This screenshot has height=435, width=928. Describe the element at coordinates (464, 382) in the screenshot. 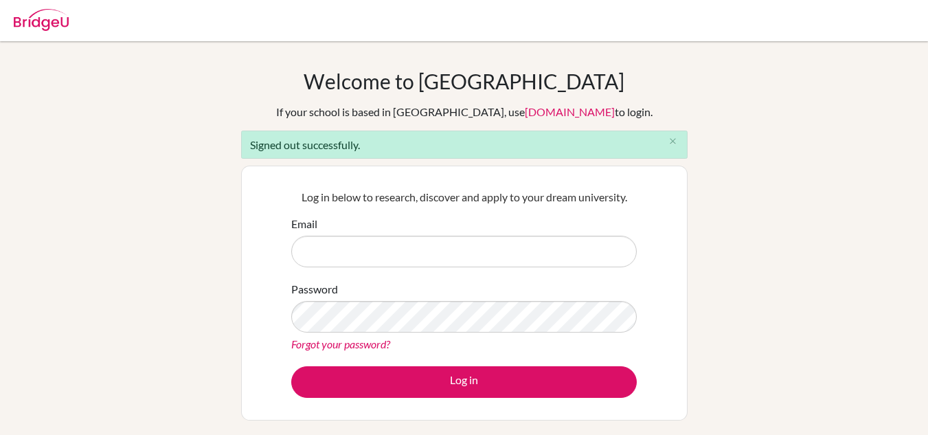

I see `button: Log in` at that location.